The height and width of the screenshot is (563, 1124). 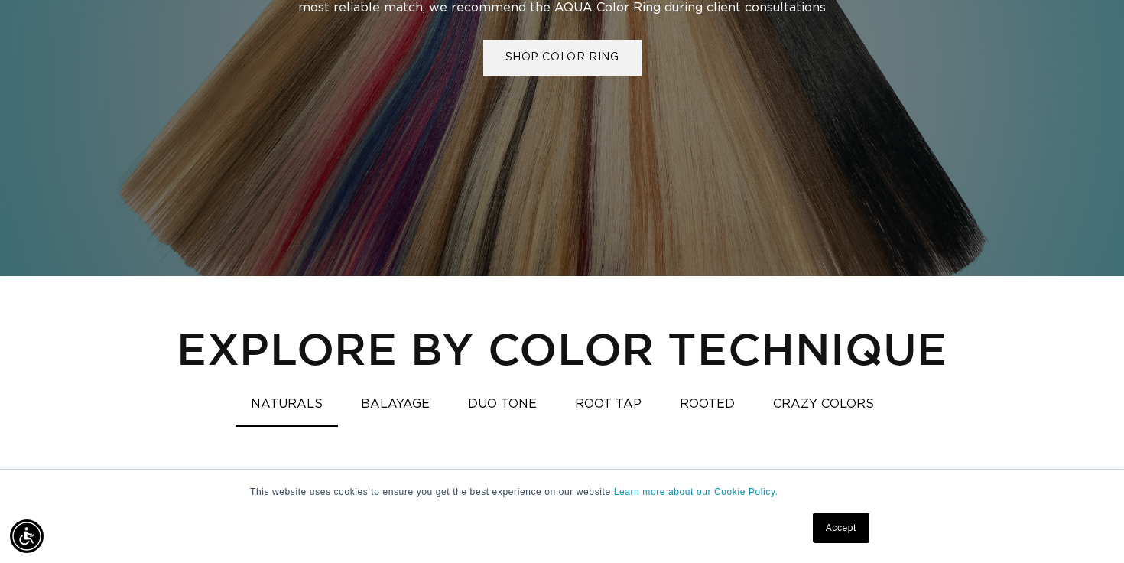 What do you see at coordinates (1086, 526) in the screenshot?
I see `div: Chat Widget` at bounding box center [1086, 526].